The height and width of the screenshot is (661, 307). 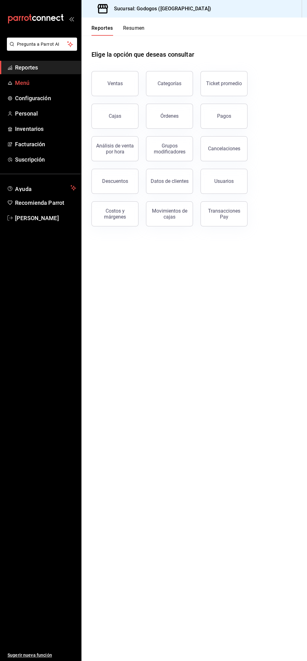 What do you see at coordinates (45, 203) in the screenshot?
I see `span: Recomienda Parrot` at bounding box center [45, 203].